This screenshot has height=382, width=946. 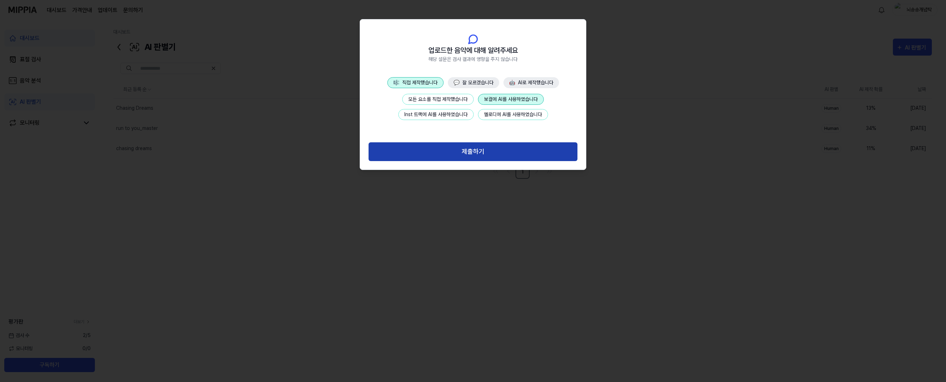 What do you see at coordinates (473, 50) in the screenshot?
I see `span: 업로드한 음악에 대해 알려주세요` at bounding box center [473, 50].